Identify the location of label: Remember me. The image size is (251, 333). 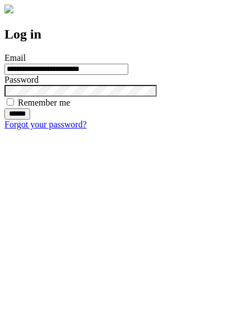
(44, 102).